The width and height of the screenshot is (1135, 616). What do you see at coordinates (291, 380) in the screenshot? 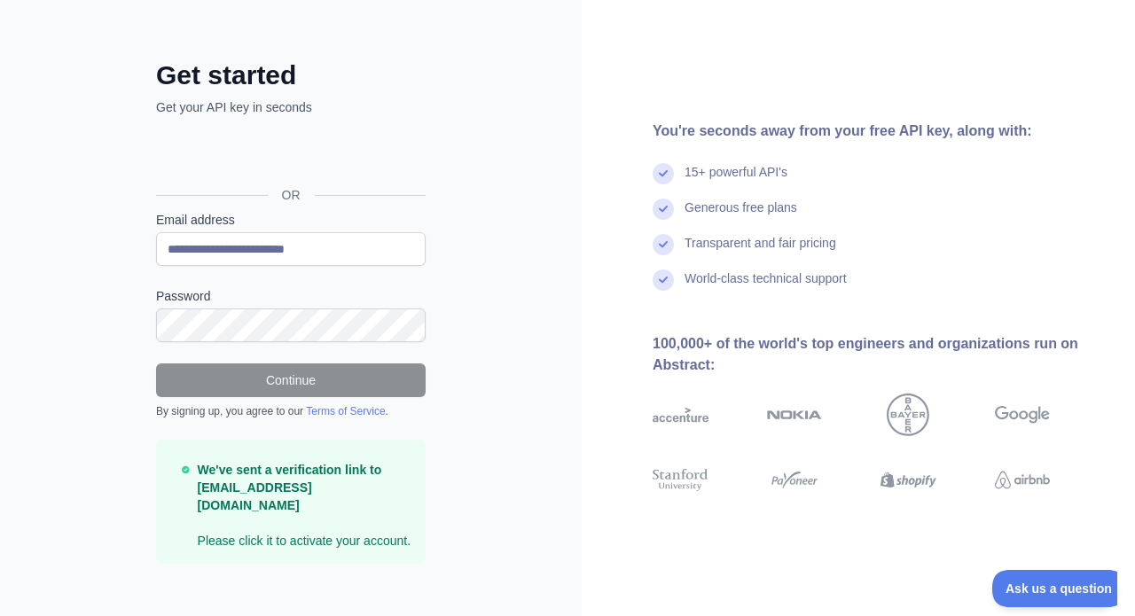
I see `button: Continue` at bounding box center [291, 380].